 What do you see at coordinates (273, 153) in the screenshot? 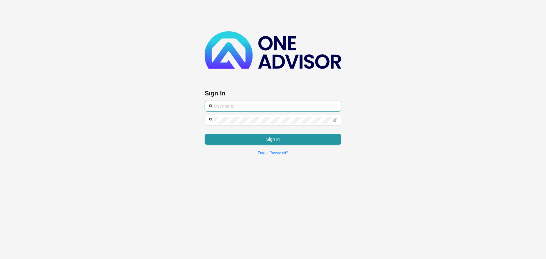
I see `a: Forgot Password?` at bounding box center [273, 153].